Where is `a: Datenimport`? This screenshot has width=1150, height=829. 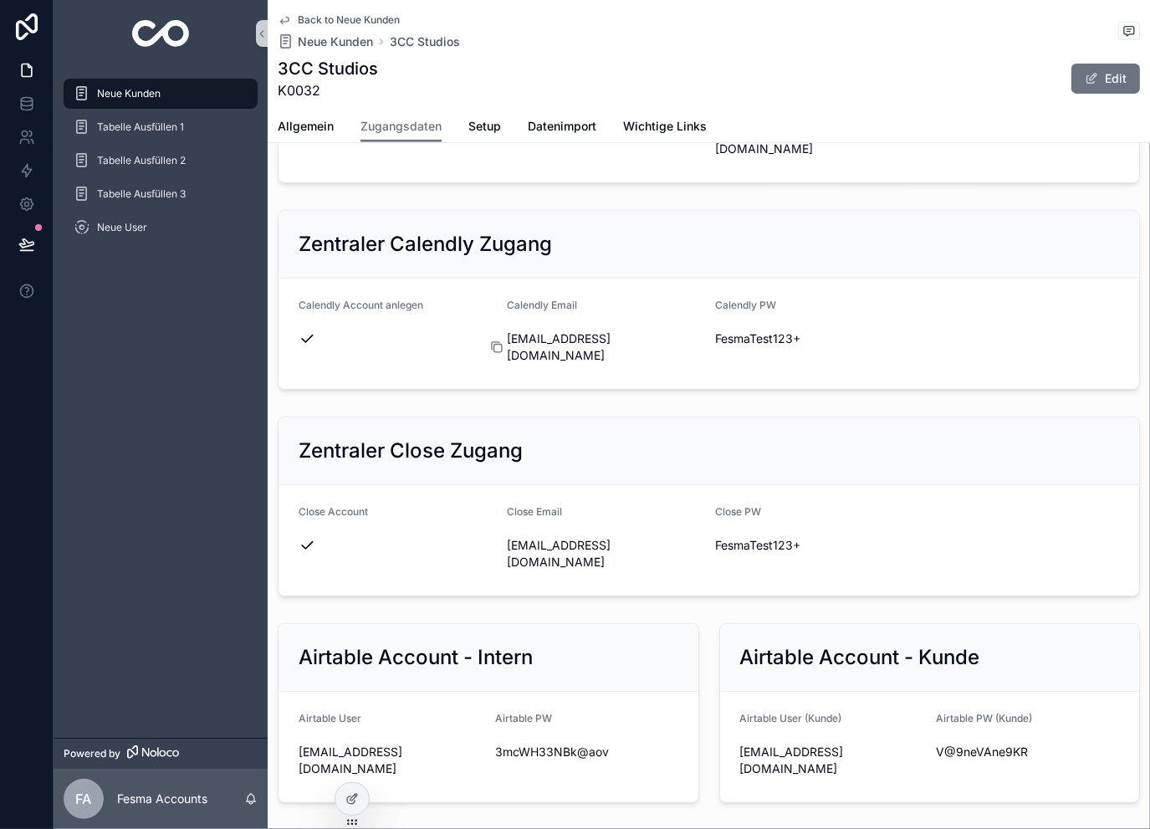
a: Datenimport is located at coordinates (562, 128).